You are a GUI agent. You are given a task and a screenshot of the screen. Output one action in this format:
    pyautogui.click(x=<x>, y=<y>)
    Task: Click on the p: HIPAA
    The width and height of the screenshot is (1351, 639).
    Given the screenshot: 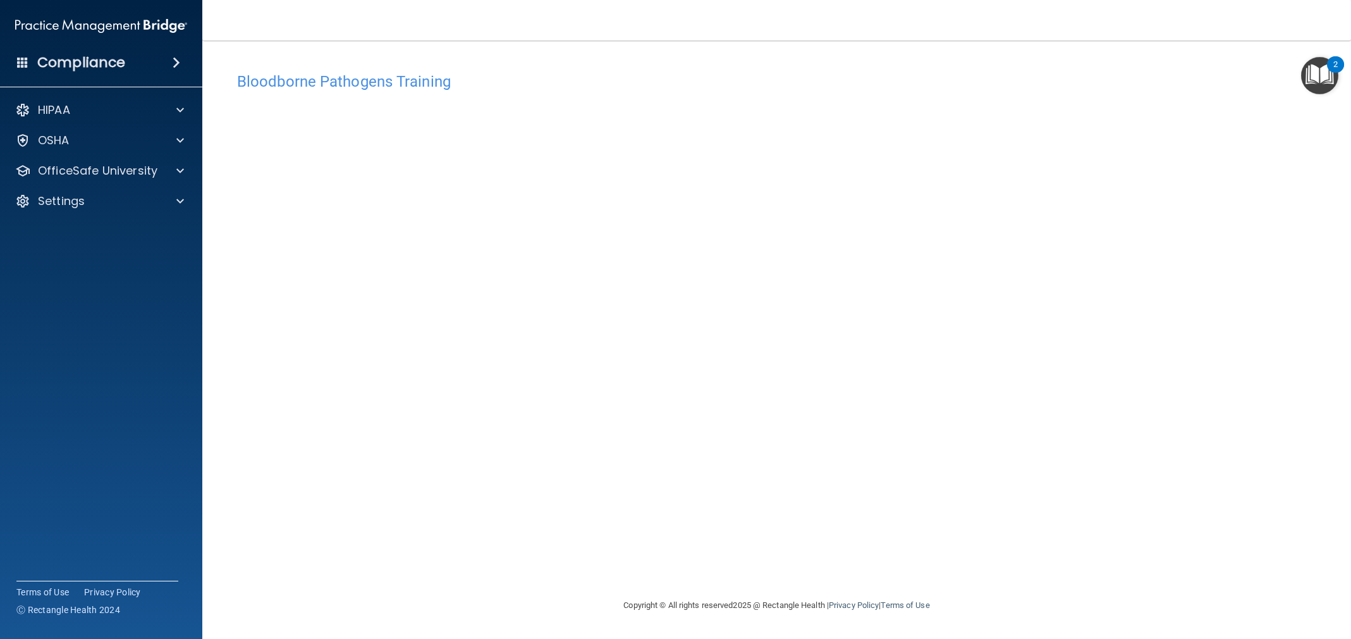 What is the action you would take?
    pyautogui.click(x=54, y=110)
    